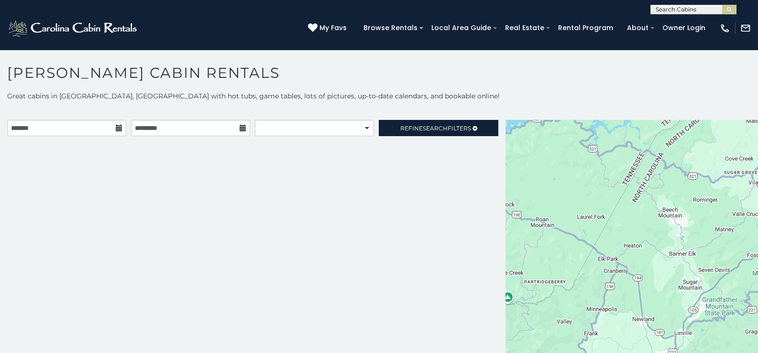 This screenshot has height=353, width=758. What do you see at coordinates (461, 28) in the screenshot?
I see `a: Local Area Guide` at bounding box center [461, 28].